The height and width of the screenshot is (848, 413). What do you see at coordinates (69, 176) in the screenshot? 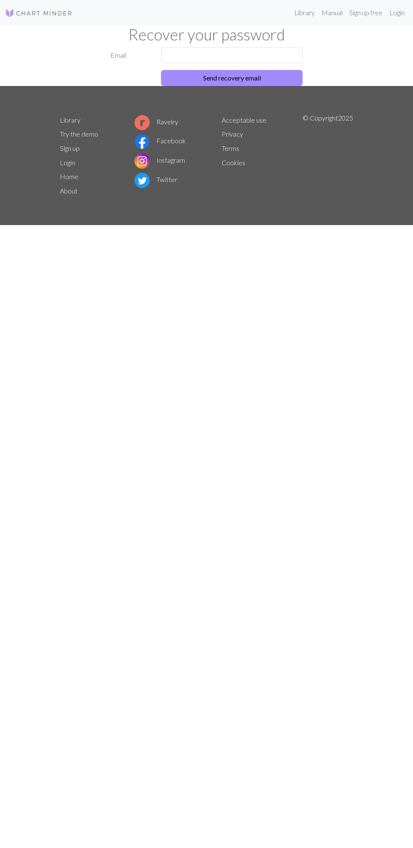
I see `a: Home` at bounding box center [69, 176].